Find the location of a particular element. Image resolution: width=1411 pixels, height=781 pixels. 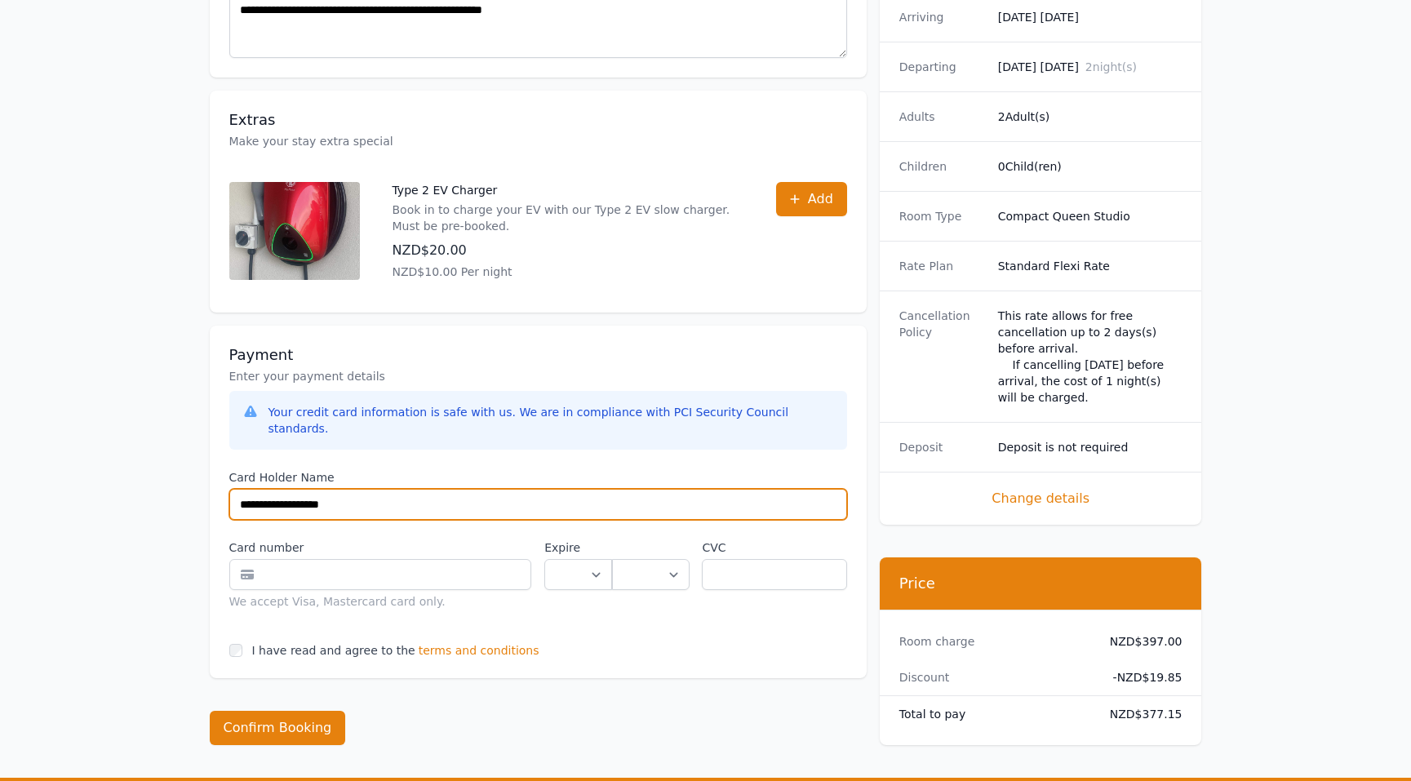

h3: Extras is located at coordinates (538, 120).